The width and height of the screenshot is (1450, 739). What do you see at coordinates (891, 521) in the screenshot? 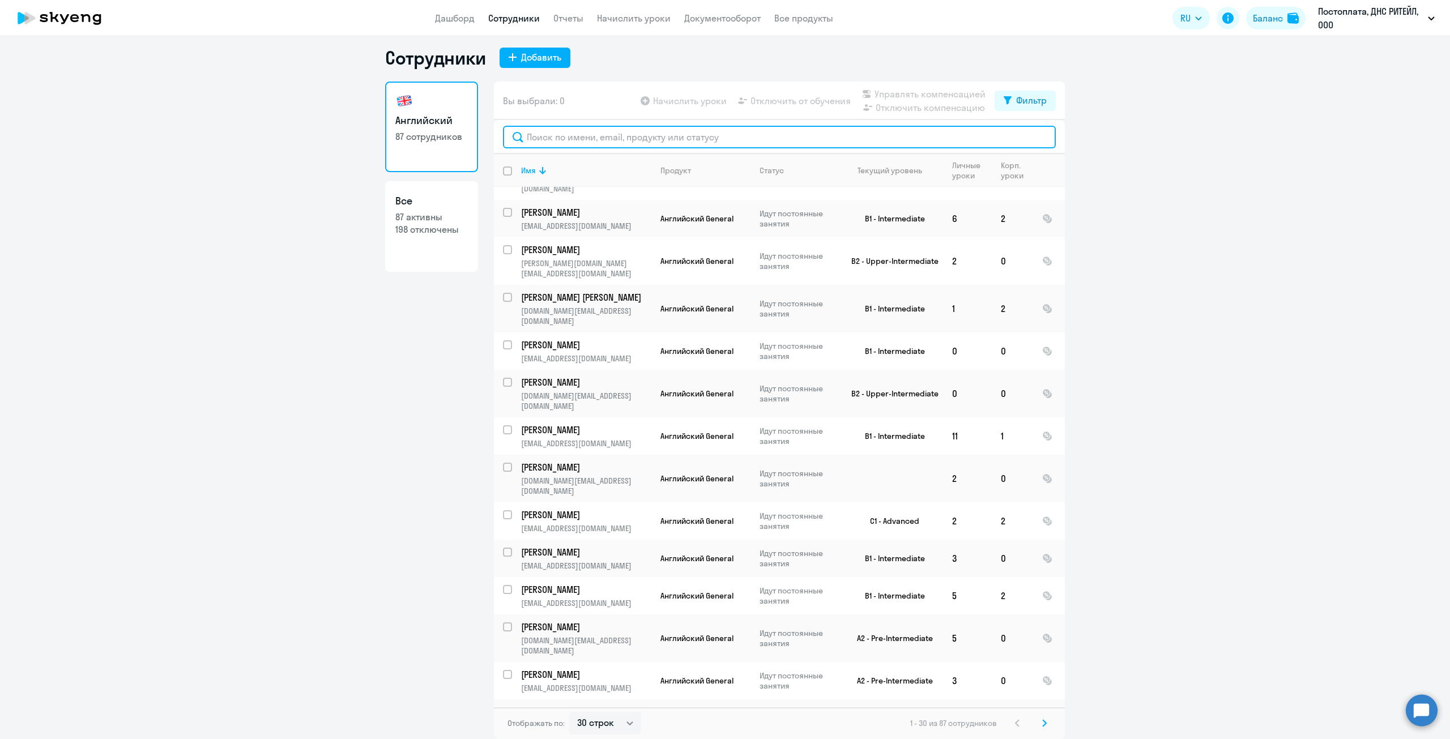
I see `td: C1 - Advanced` at bounding box center [891, 521].